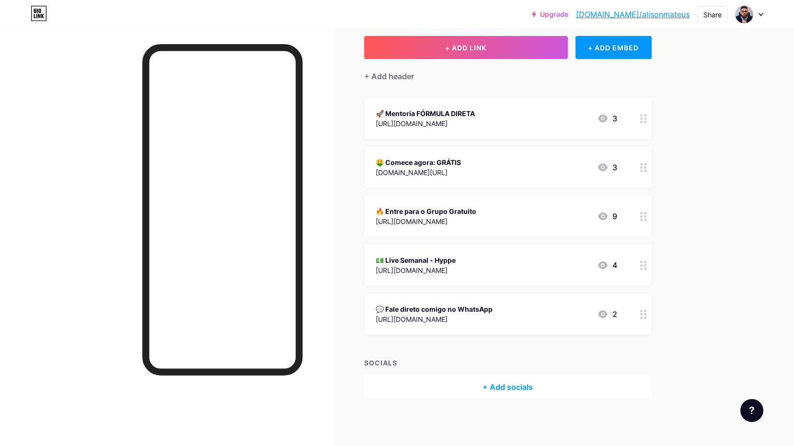 The image size is (794, 446). What do you see at coordinates (434, 309) in the screenshot?
I see `div: 💬 Fale direto comigo no WhatsApp` at bounding box center [434, 309].